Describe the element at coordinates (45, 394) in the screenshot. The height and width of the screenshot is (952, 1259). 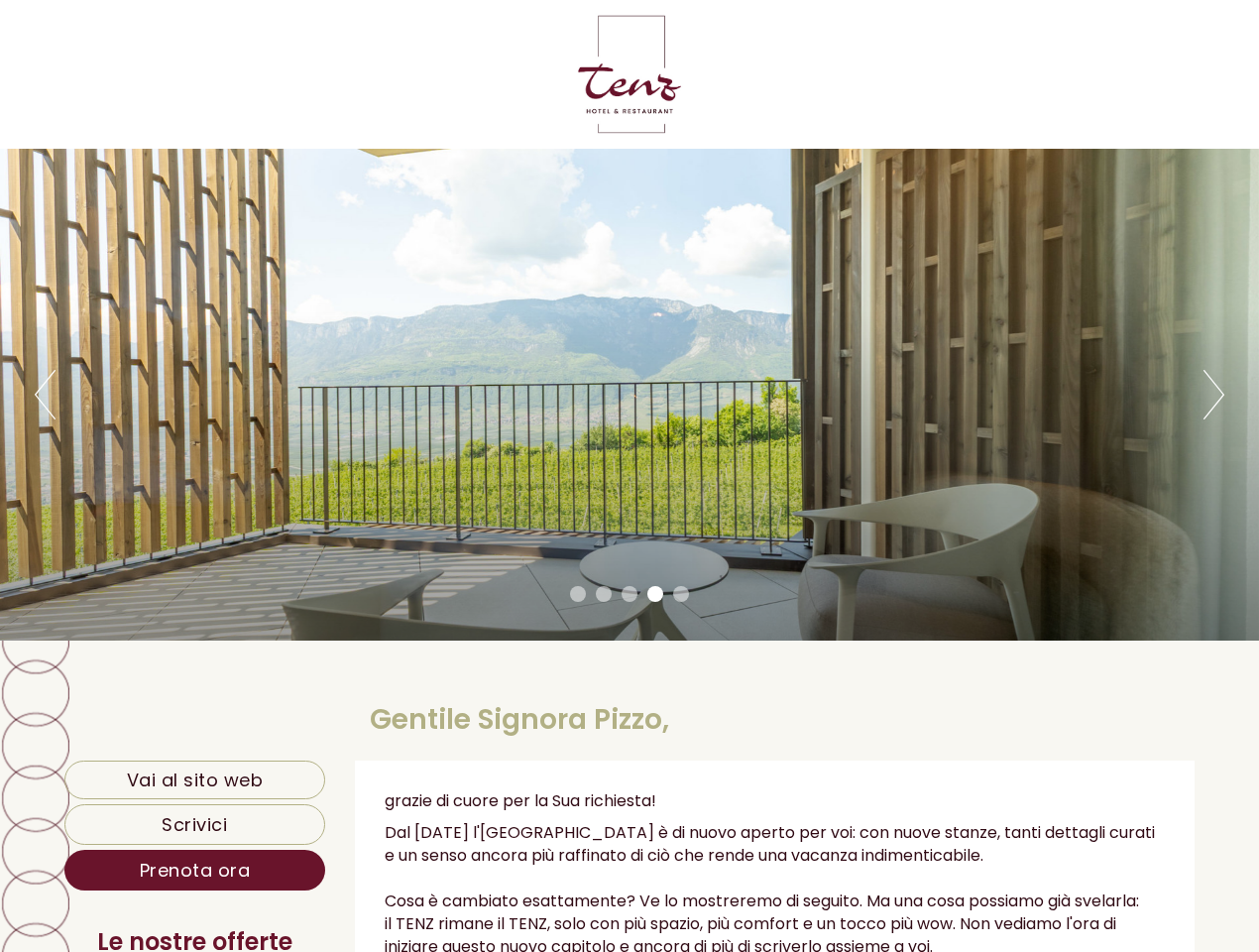
I see `button: Previous` at that location.